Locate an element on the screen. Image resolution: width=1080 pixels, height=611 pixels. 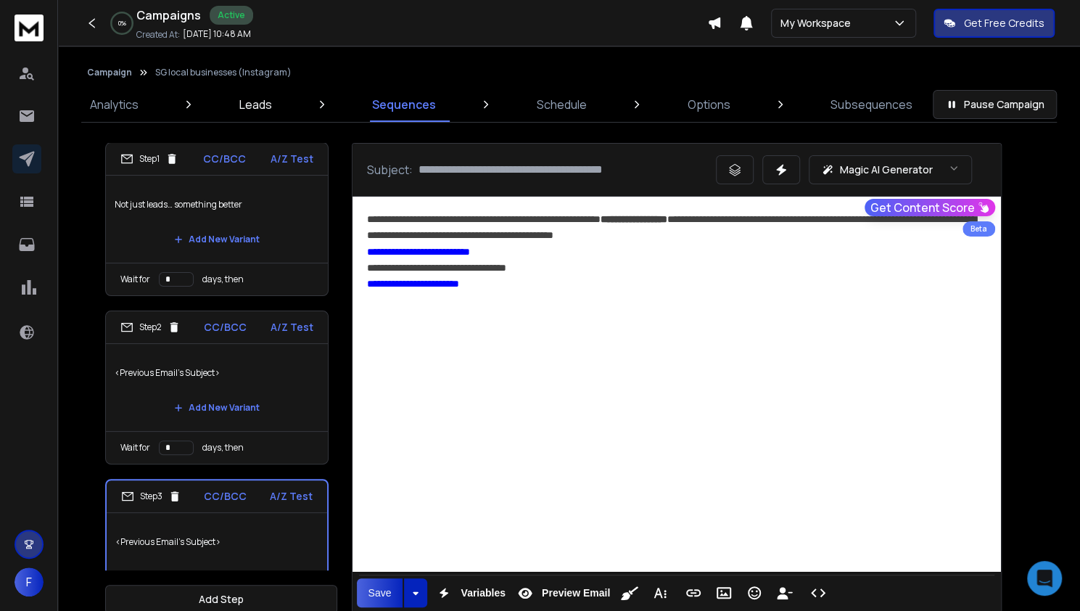
li: Step3CC/BCCA/Z Test<Previous Email's Subject>Add New Variant is located at coordinates (217, 540).